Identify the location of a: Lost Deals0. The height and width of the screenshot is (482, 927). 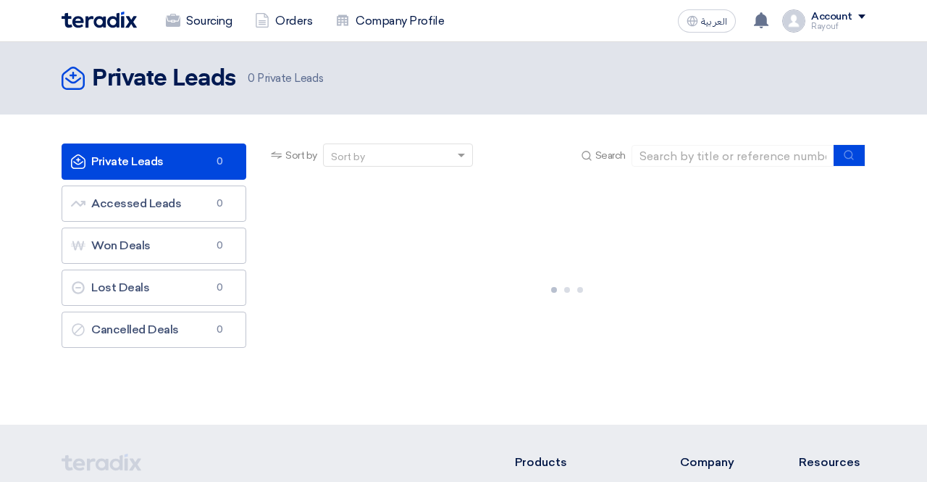
(154, 288).